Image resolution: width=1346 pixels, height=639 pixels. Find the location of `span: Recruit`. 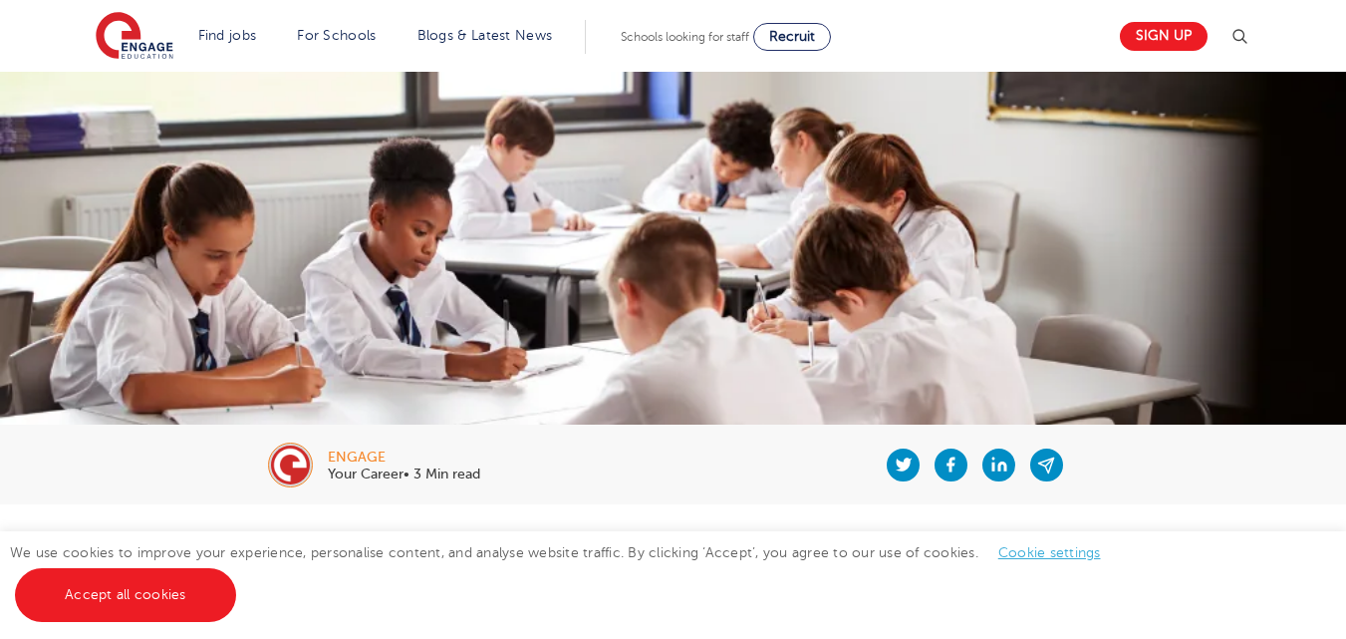

span: Recruit is located at coordinates (792, 36).